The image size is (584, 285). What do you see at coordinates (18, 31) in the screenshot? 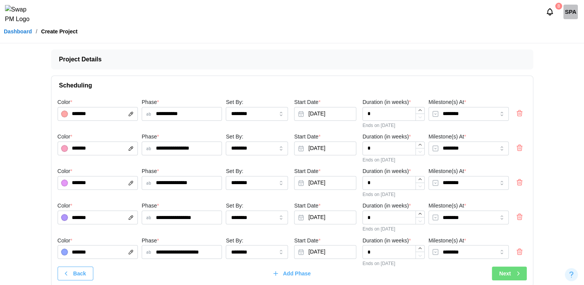
I see `a: Dashboard` at bounding box center [18, 31].